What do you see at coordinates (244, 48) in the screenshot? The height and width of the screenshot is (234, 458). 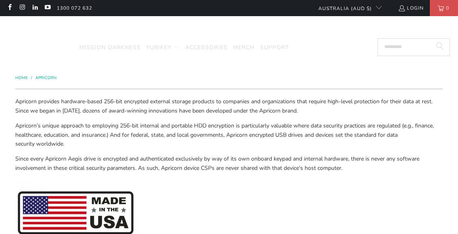 I see `a: Merch` at bounding box center [244, 48].